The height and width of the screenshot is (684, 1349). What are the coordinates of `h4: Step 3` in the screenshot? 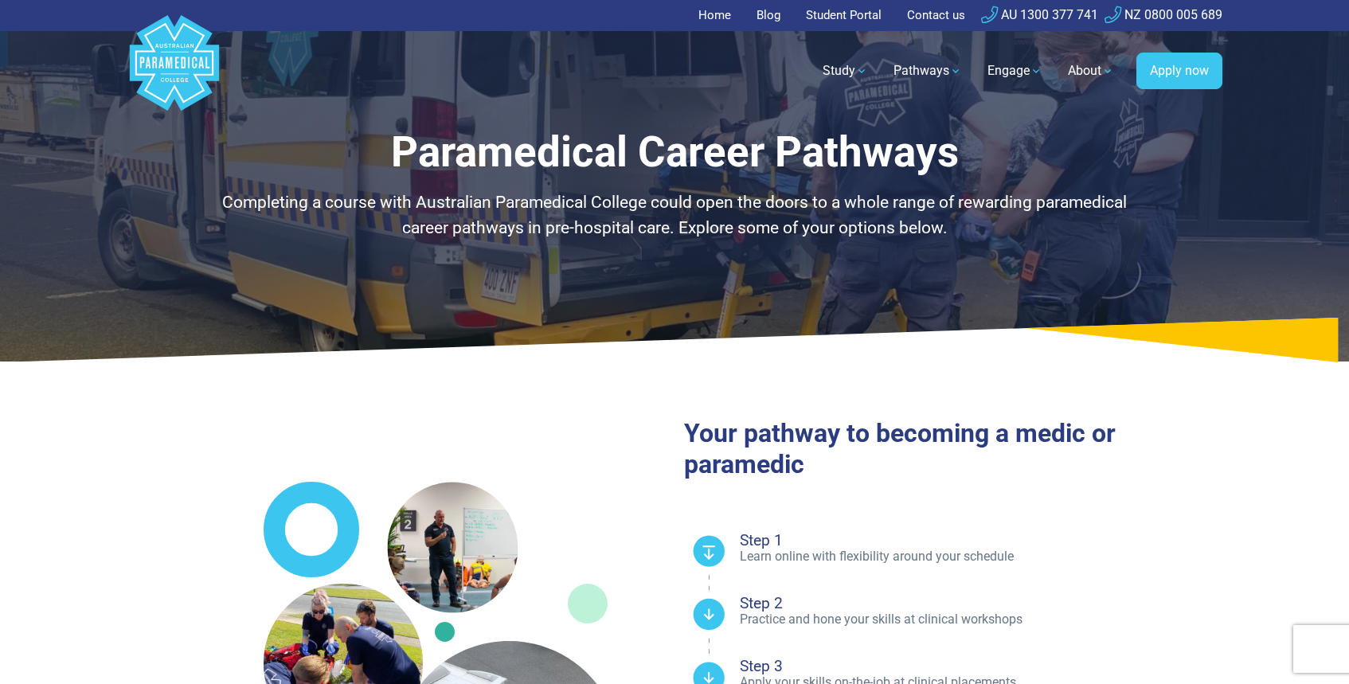 It's located at (981, 666).